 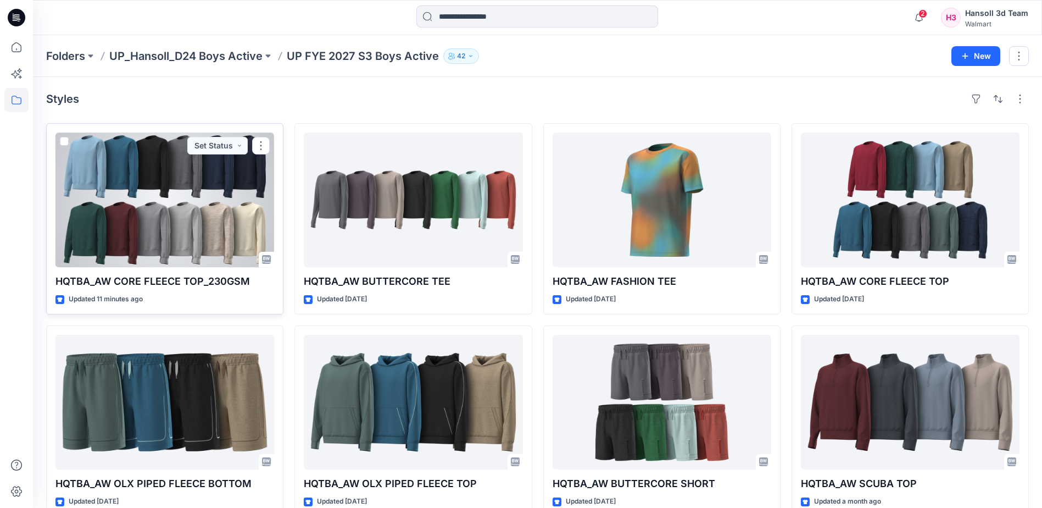 I want to click on a: HQTBA_AW OLX PIPED FLEECE TOP, so click(x=413, y=402).